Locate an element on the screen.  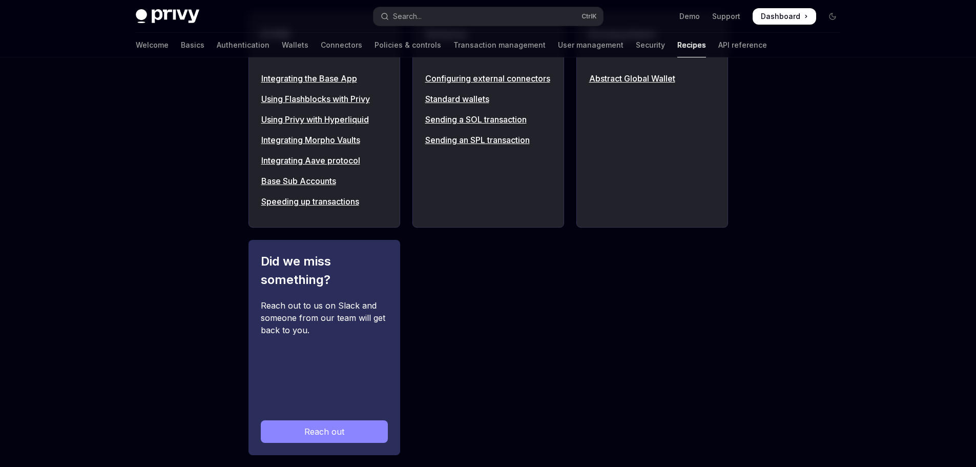
a: API reference is located at coordinates (743, 45).